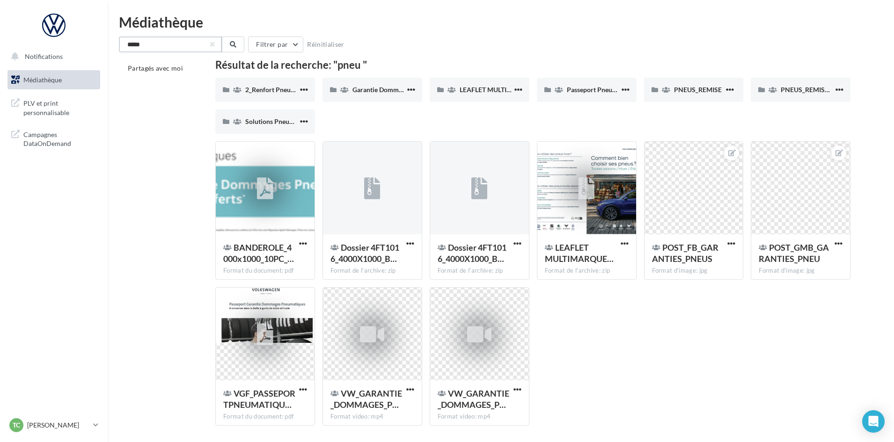 This screenshot has width=894, height=442. I want to click on span: VGF_PASSEPORTPNEUMATIQUES_MULTI_2024__HD, so click(259, 399).